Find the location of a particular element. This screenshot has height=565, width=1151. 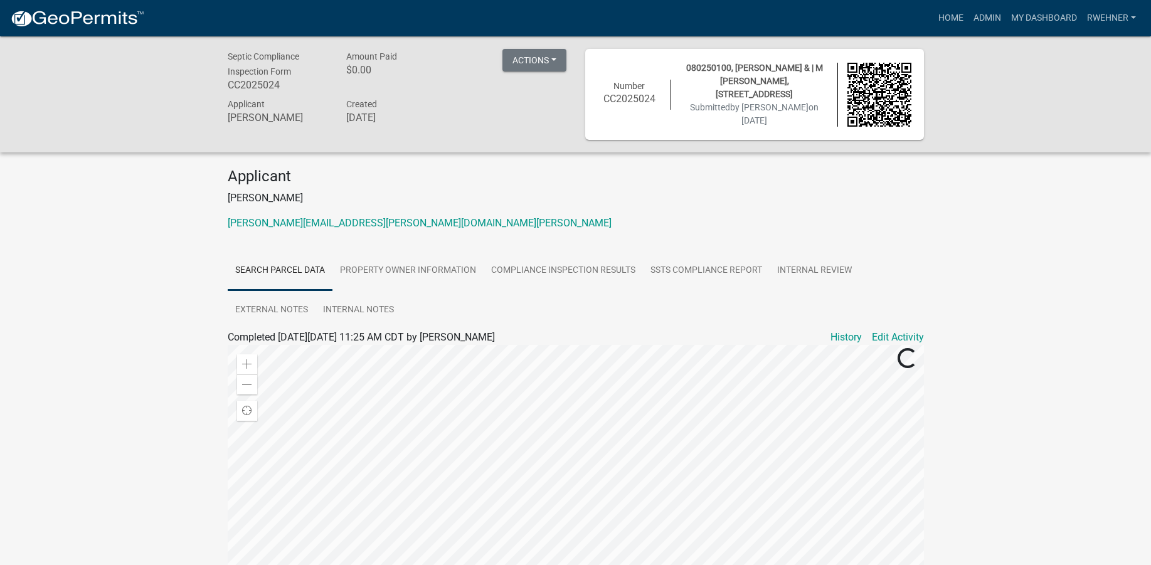

span: Number is located at coordinates (629, 86).